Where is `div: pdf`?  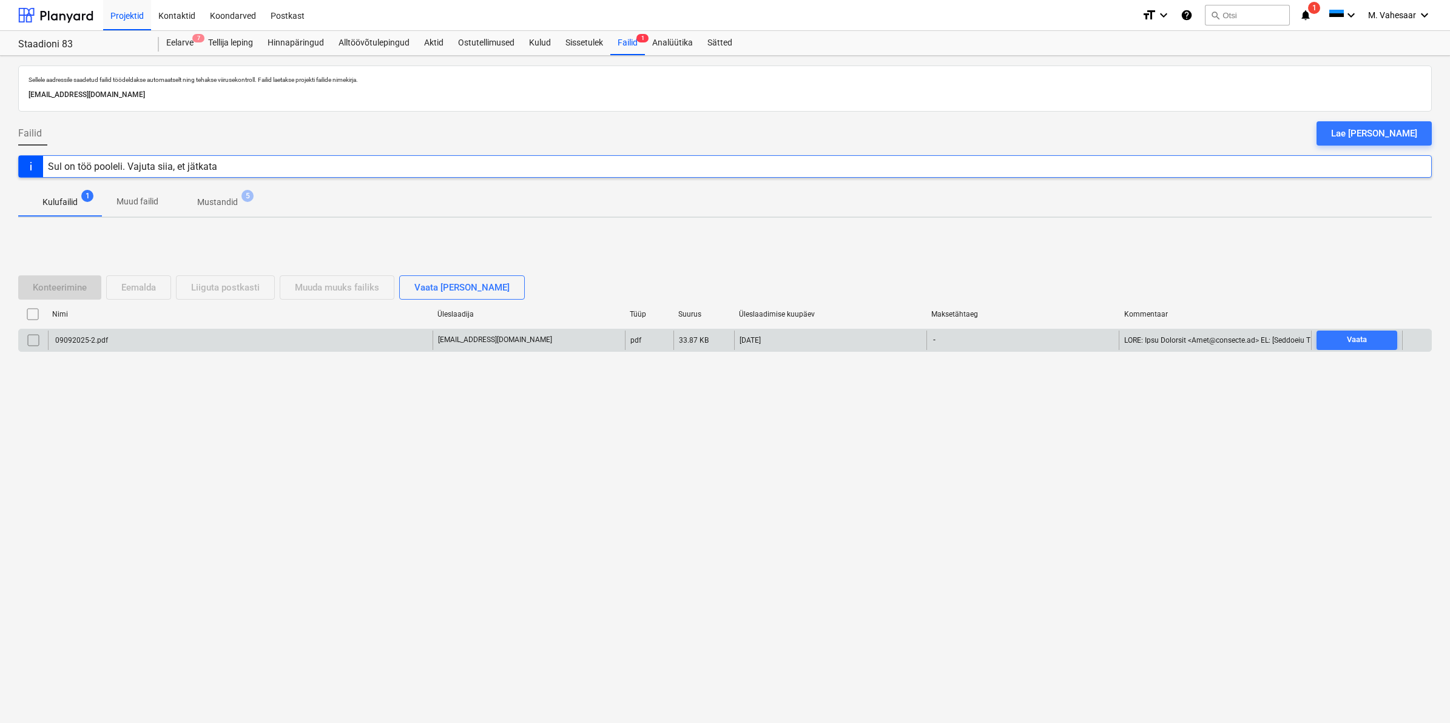 div: pdf is located at coordinates (636, 340).